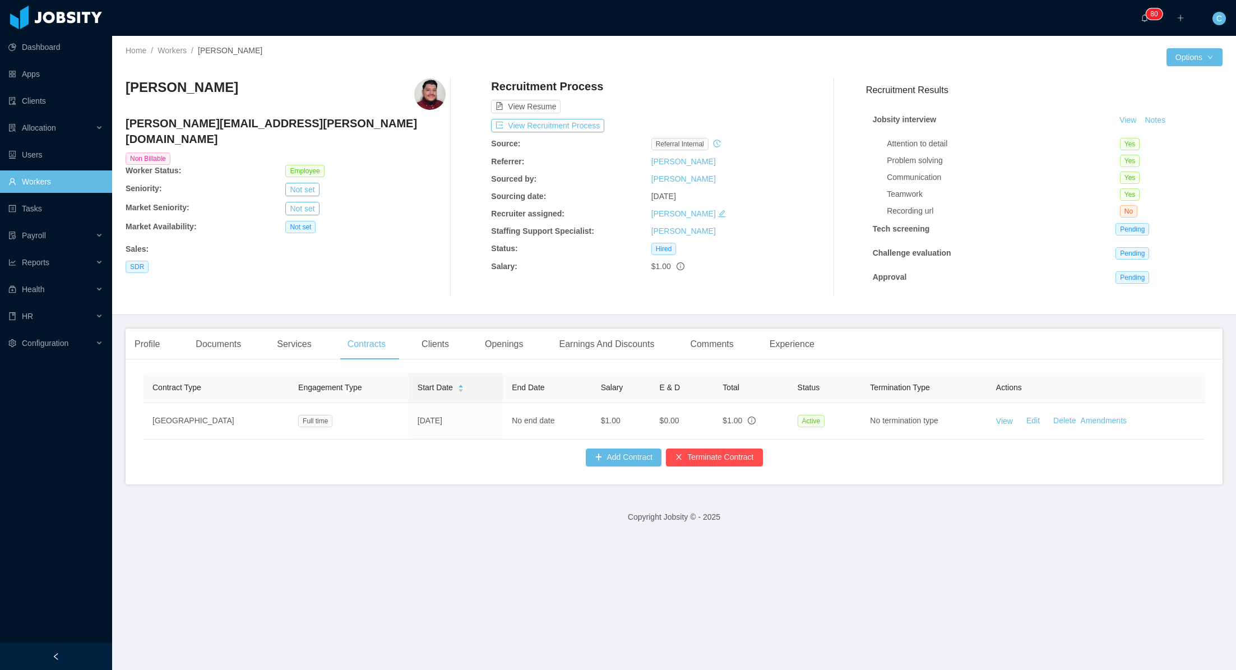  What do you see at coordinates (504, 248) in the screenshot?
I see `b: Status:` at bounding box center [504, 248].